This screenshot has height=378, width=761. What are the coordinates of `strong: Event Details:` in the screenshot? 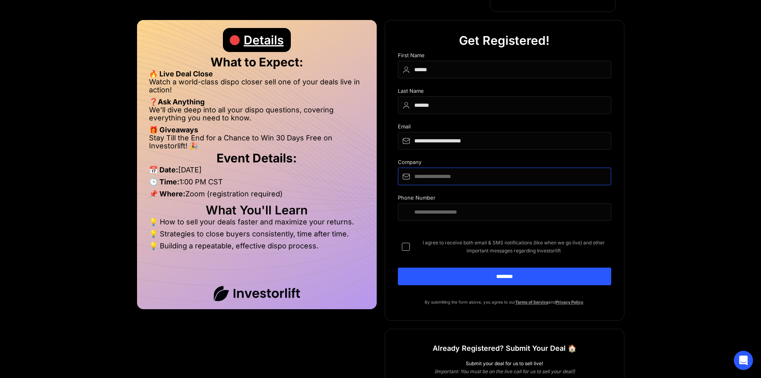 It's located at (257, 158).